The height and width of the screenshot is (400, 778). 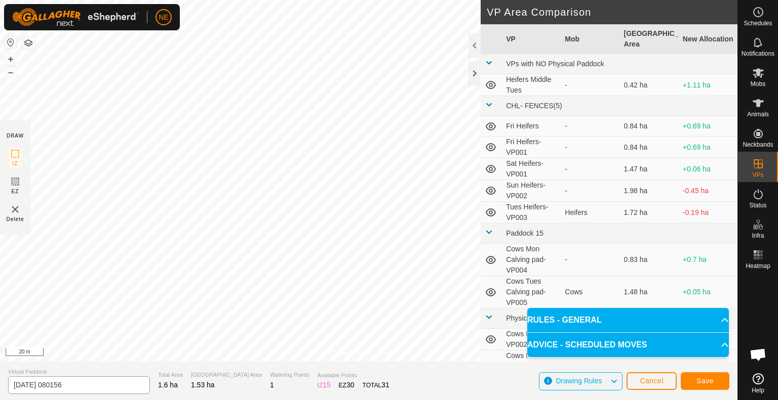 What do you see at coordinates (531, 340) in the screenshot?
I see `td: Cows Fri-VP002` at bounding box center [531, 340].